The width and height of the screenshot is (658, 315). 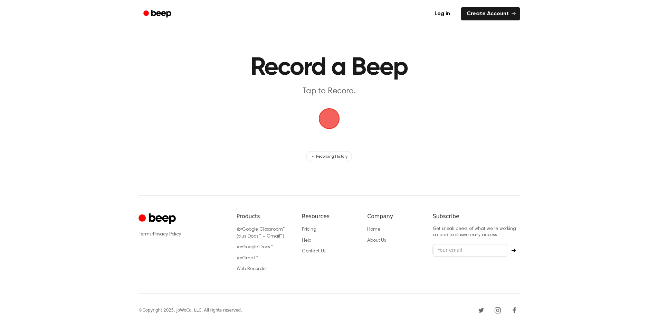 I want to click on a: forGoogle Classroom™ (plus Docs™ + Gmail™), so click(x=261, y=233).